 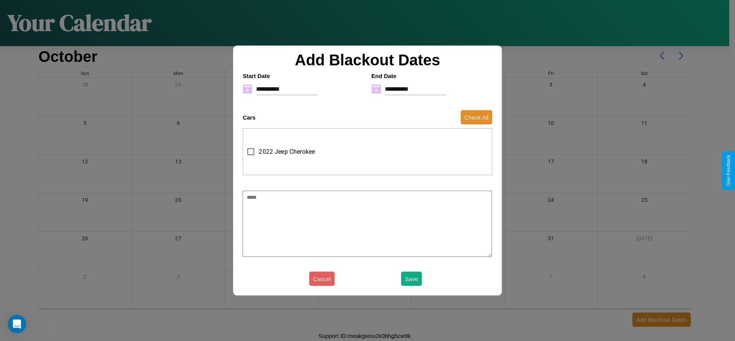 I want to click on button: Cancel, so click(x=322, y=279).